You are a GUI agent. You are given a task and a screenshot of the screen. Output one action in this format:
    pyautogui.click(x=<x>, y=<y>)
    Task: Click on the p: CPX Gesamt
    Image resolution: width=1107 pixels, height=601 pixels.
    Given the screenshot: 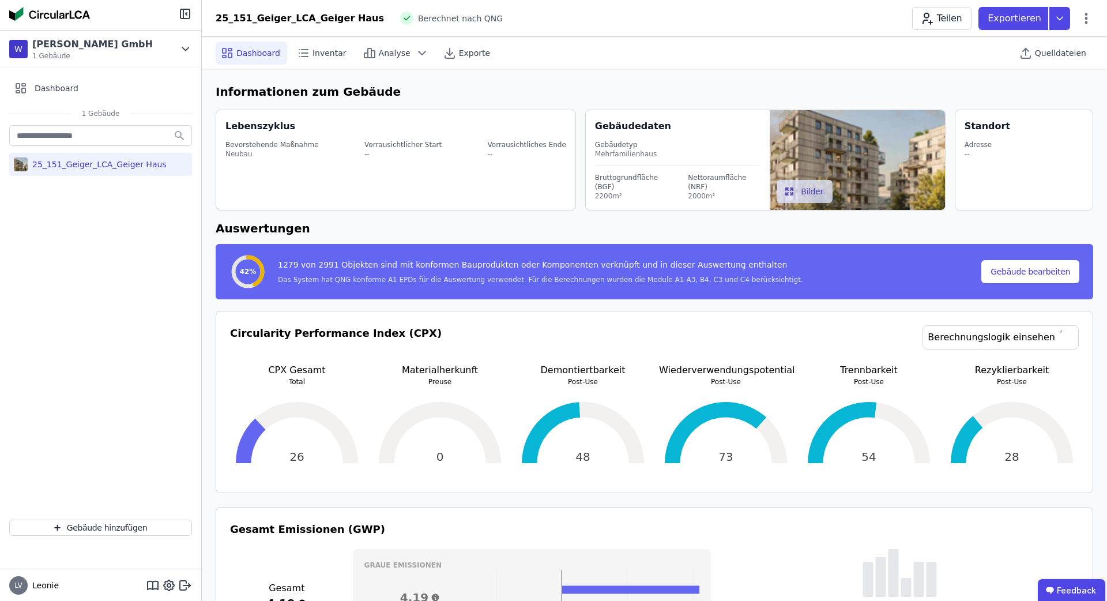 What is the action you would take?
    pyautogui.click(x=297, y=370)
    